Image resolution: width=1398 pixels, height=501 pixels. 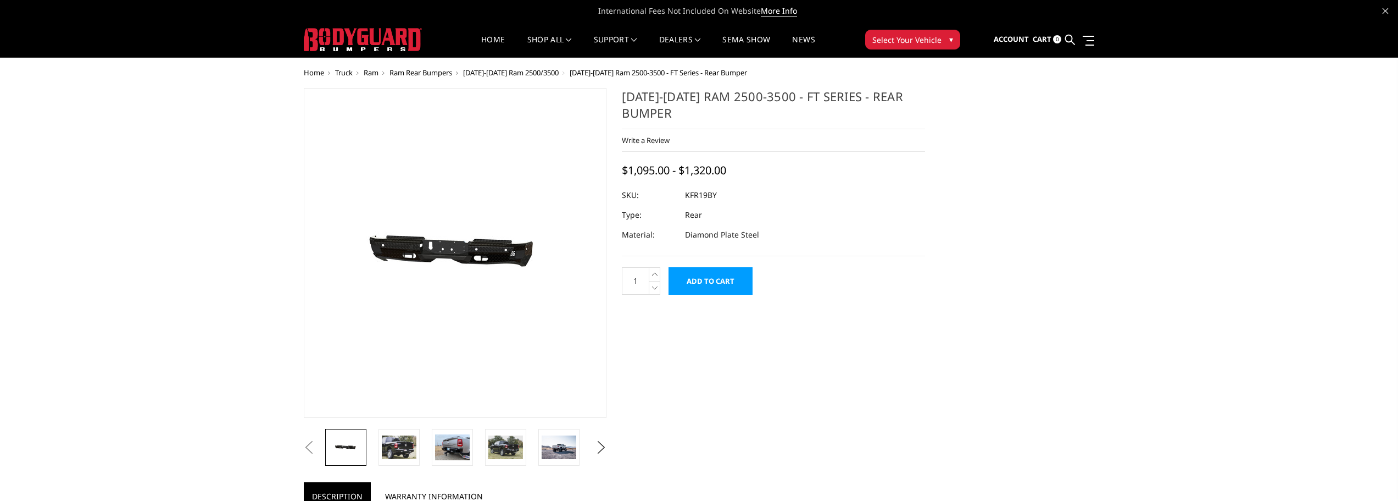 I want to click on a: 2019-2025 Ram 2500-3500 - FT Series - Rear Bumper, so click(x=455, y=253).